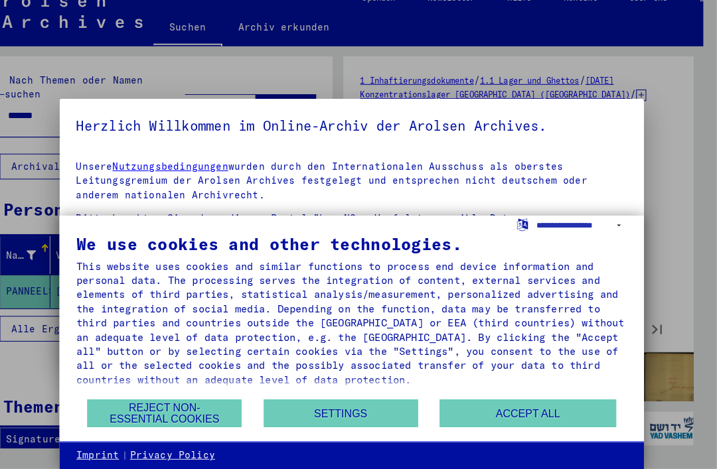 This screenshot has width=717, height=469. I want to click on div: This website uses cookies and similar functions to process end device information and personal da..., so click(359, 325).